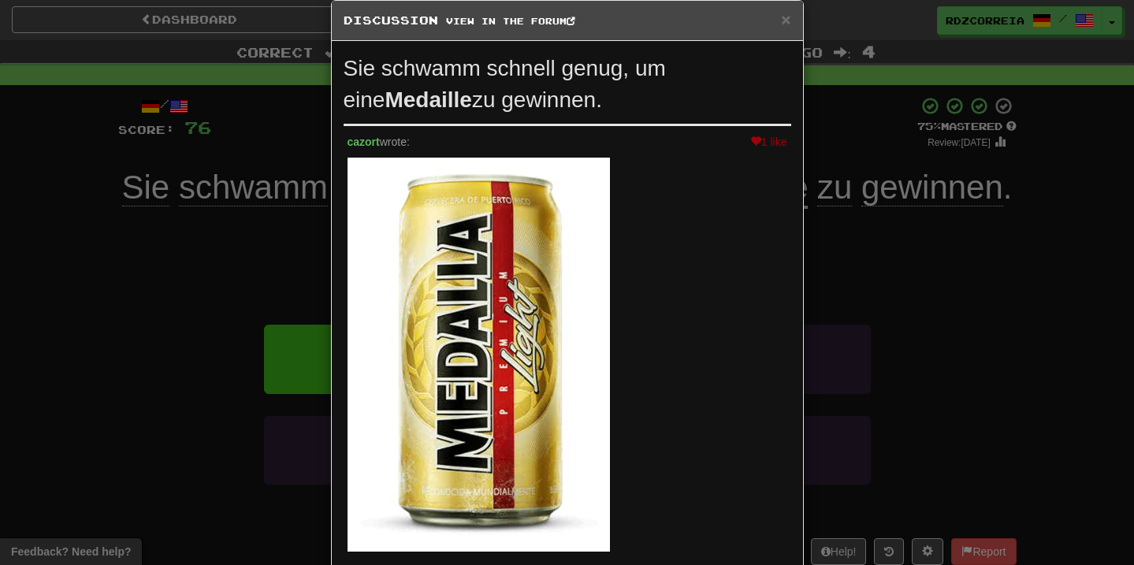 The image size is (1134, 565). What do you see at coordinates (785, 19) in the screenshot?
I see `button: Close` at bounding box center [785, 19].